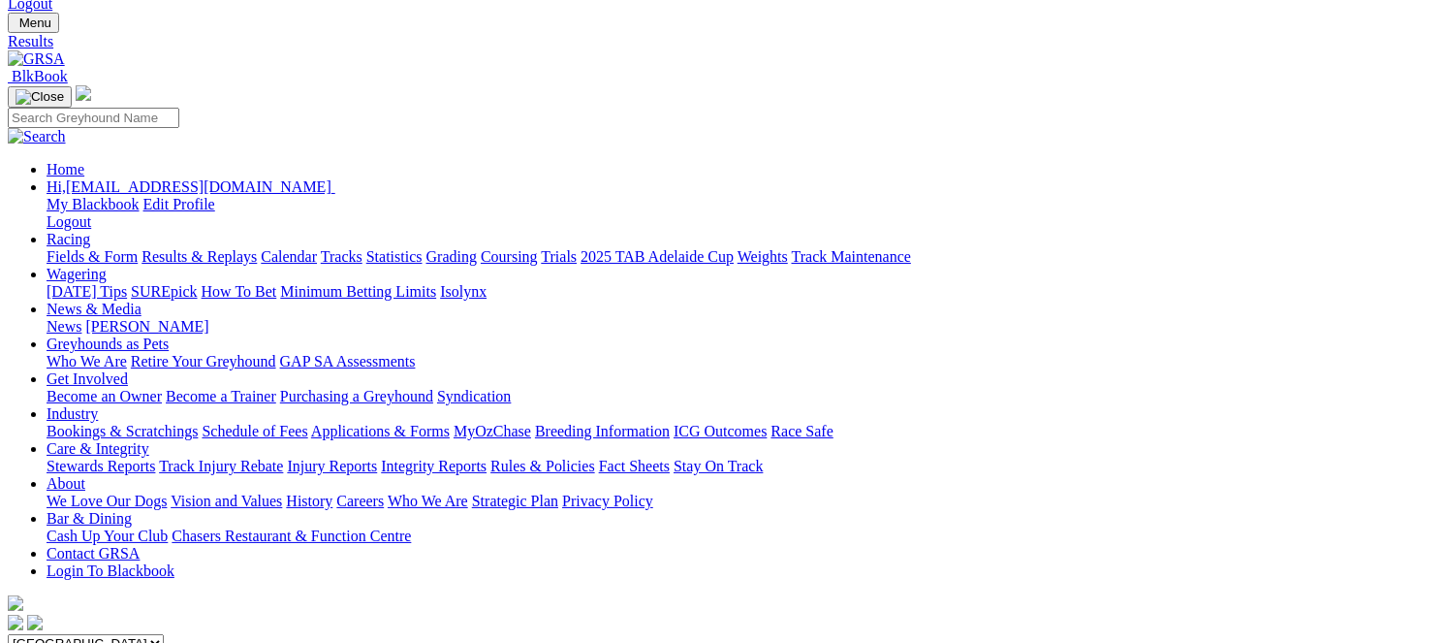  What do you see at coordinates (380, 430) in the screenshot?
I see `a: Applications & Forms` at bounding box center [380, 430].